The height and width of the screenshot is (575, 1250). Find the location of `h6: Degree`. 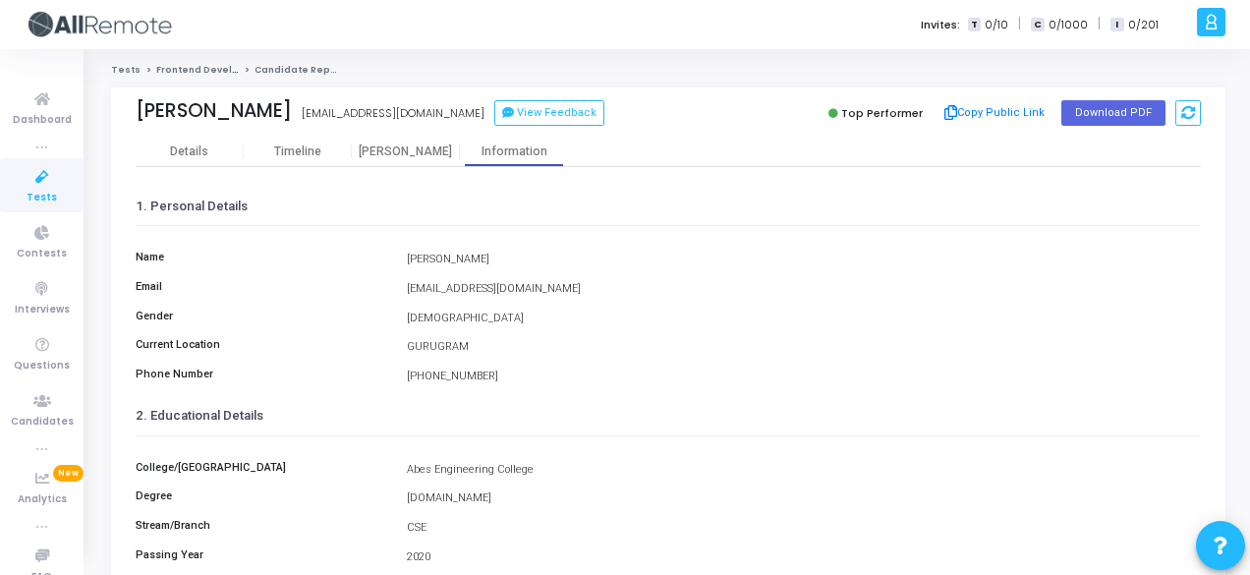

h6: Degree is located at coordinates (261, 495).